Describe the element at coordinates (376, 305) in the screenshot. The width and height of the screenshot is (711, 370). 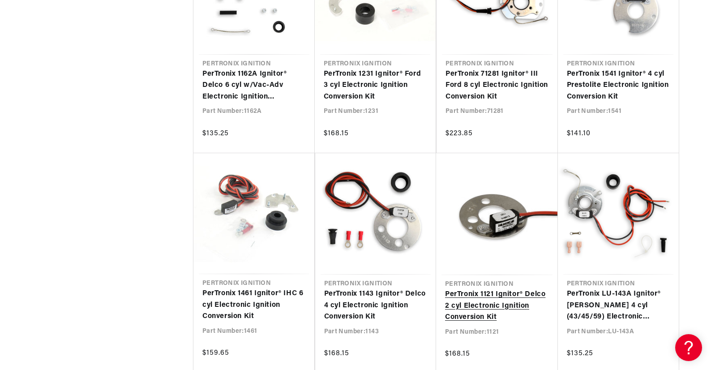
I see `a: PerTronix 1143 Ignitor® Delco 4 cyl Electronic Ignition Conversion Kit` at that location.